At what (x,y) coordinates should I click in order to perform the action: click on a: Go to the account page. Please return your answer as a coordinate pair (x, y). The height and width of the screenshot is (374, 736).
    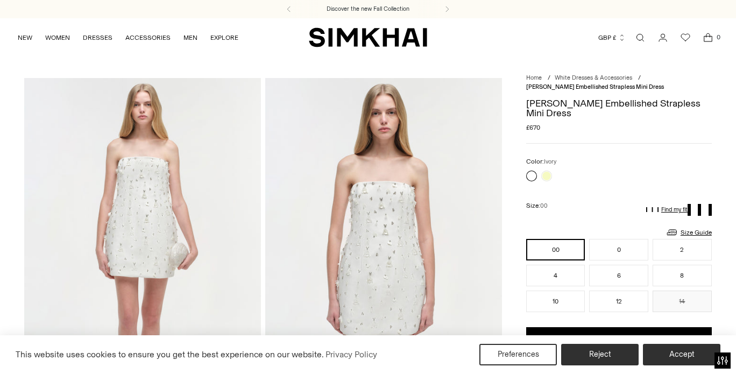
    Looking at the image, I should click on (663, 38).